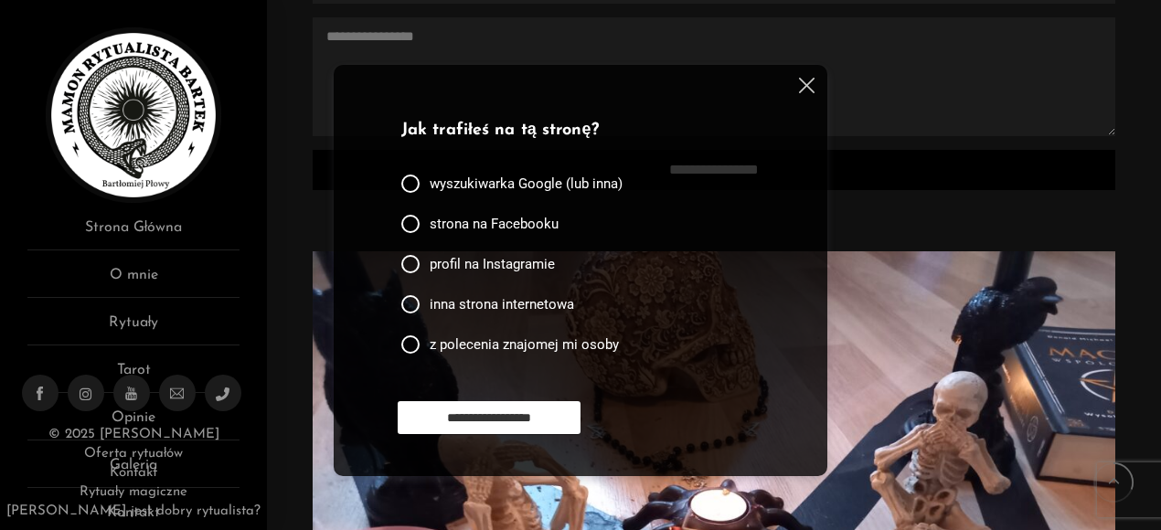 This screenshot has width=1161, height=530. I want to click on a: Strona Główna, so click(134, 233).